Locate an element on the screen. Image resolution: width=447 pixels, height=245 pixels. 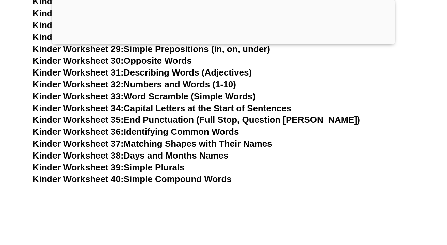
span: Kinder Worksheet 29: is located at coordinates (78, 49).